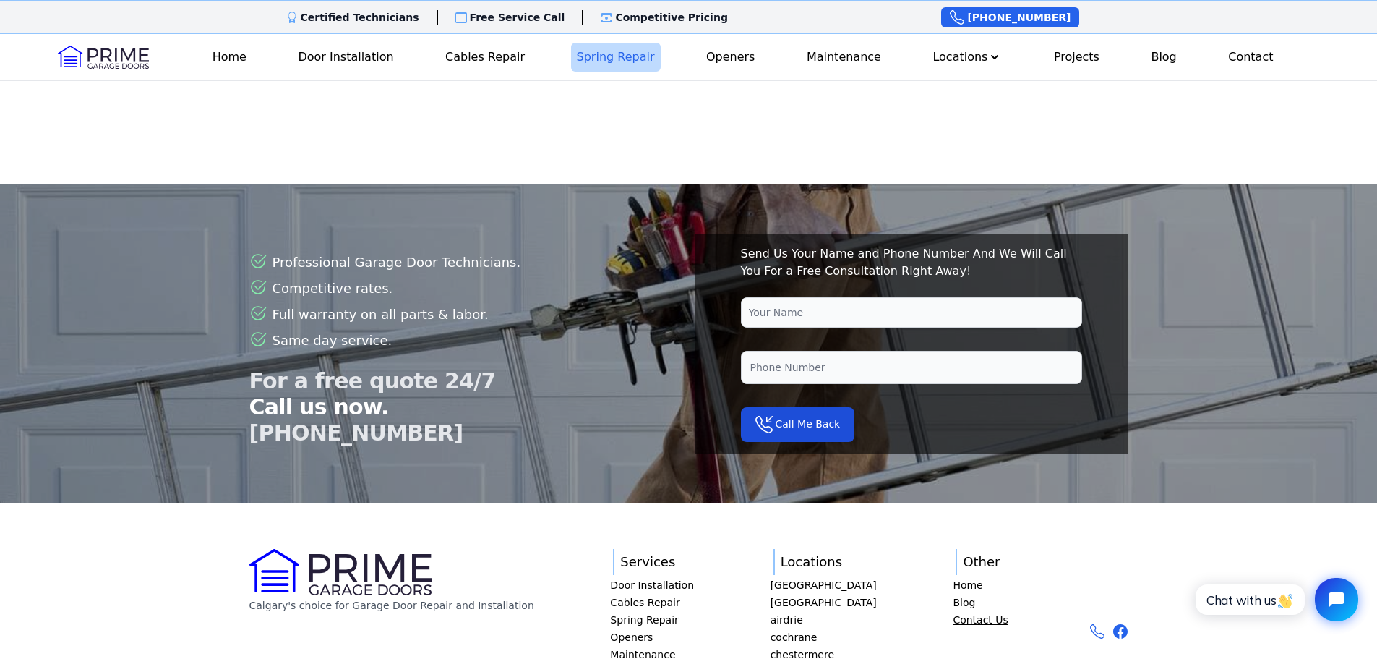 This screenshot has width=1377, height=659. I want to click on button: Call Me Back, so click(798, 424).